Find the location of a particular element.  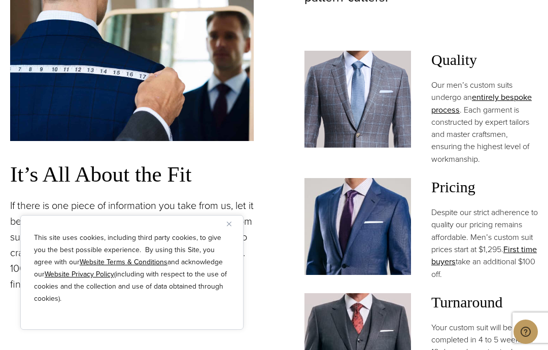

img: Client in blue solid custom made suit with white shirt and navy tie. Fabric by Scabal. is located at coordinates (358, 226).